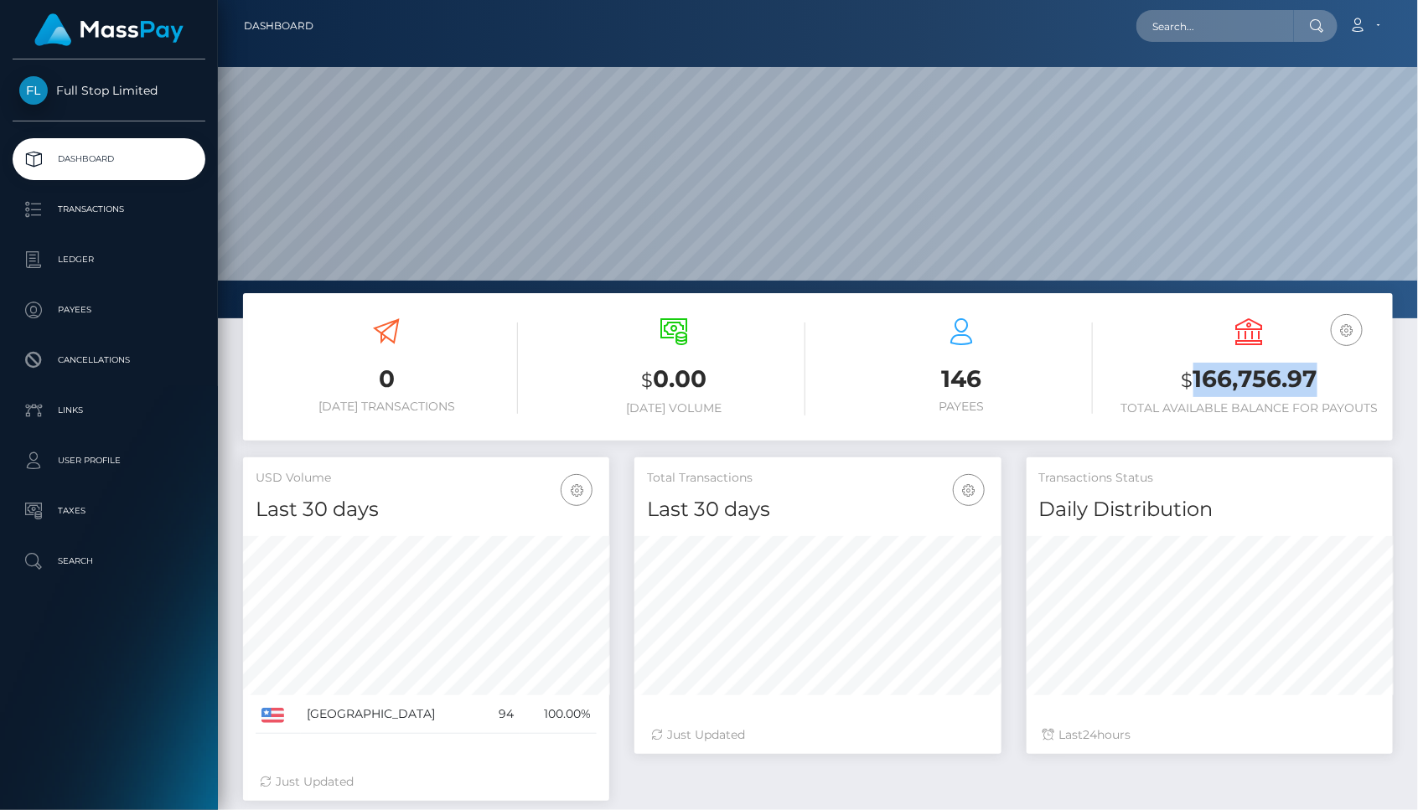 The height and width of the screenshot is (810, 1418). I want to click on span: Full Stop Limited, so click(109, 90).